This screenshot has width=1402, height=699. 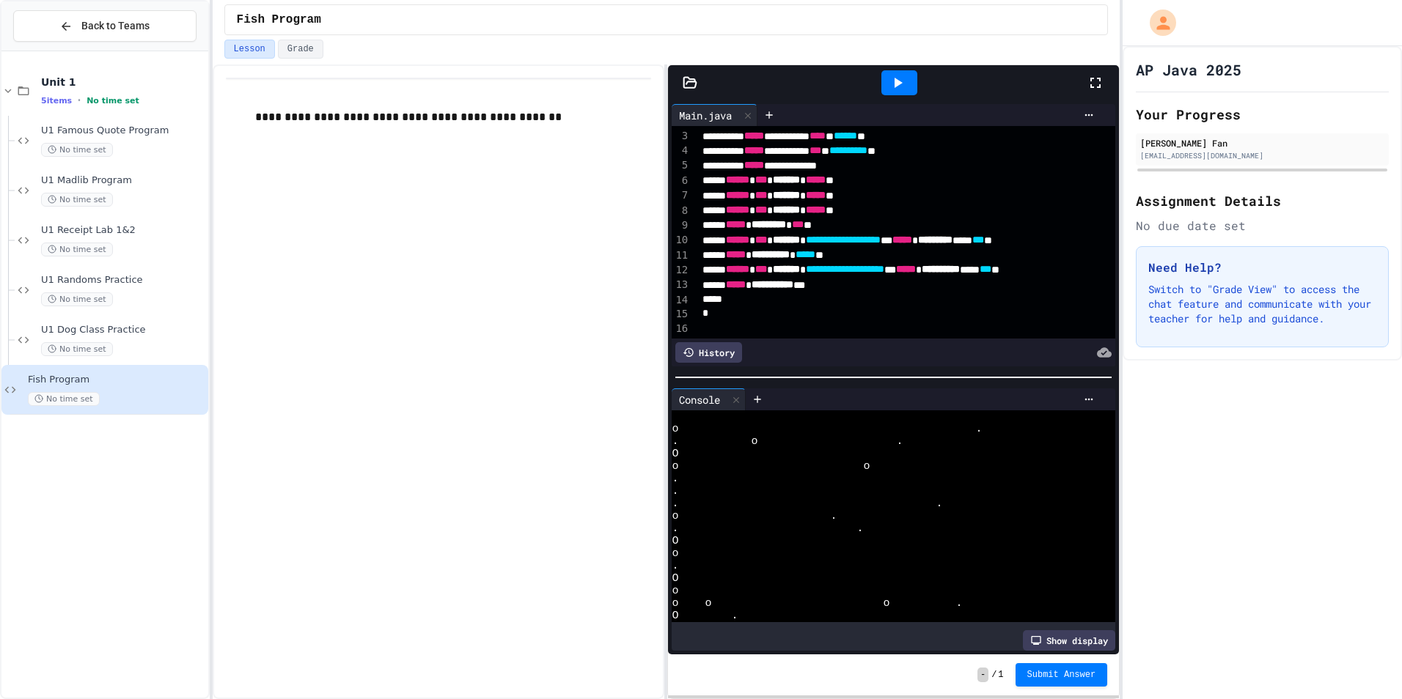 What do you see at coordinates (680, 256) in the screenshot?
I see `div: 11` at bounding box center [680, 256].